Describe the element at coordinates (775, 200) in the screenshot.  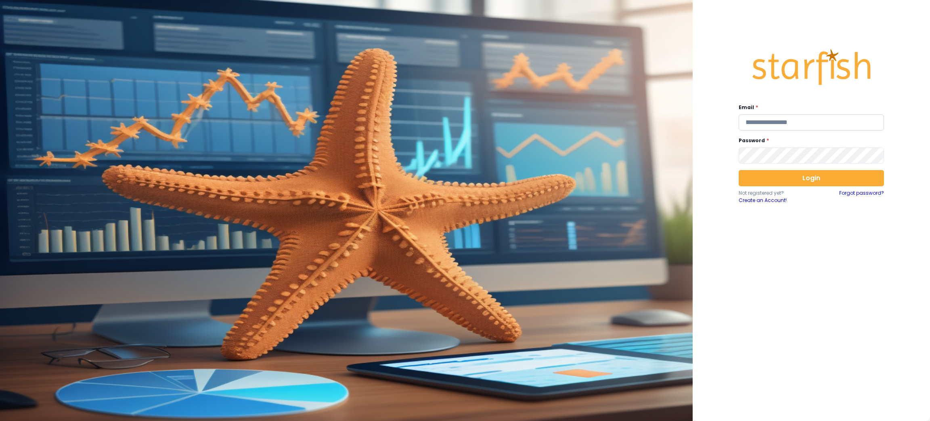
I see `a: Create an Account!` at that location.